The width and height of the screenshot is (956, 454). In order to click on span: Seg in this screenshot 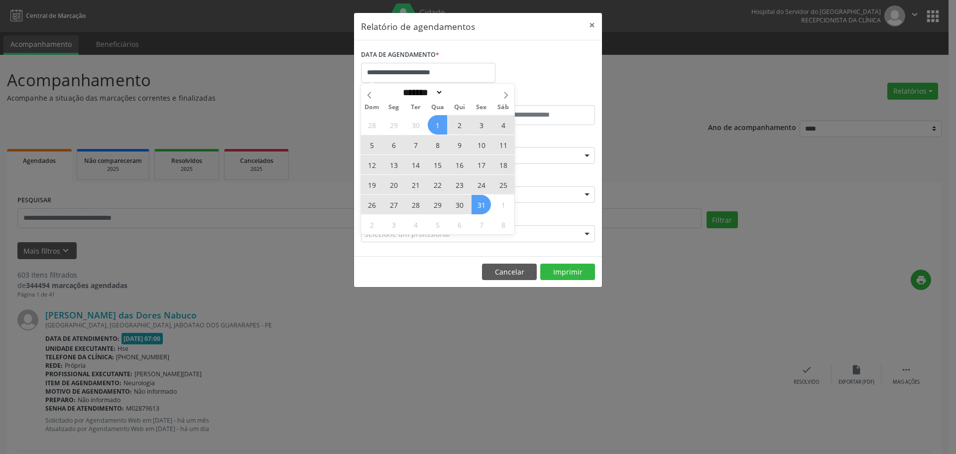, I will do `click(394, 107)`.